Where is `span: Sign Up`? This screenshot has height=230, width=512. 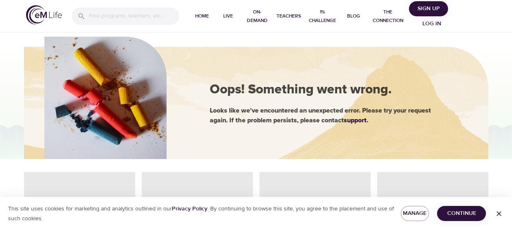
span: Sign Up is located at coordinates (428, 9).